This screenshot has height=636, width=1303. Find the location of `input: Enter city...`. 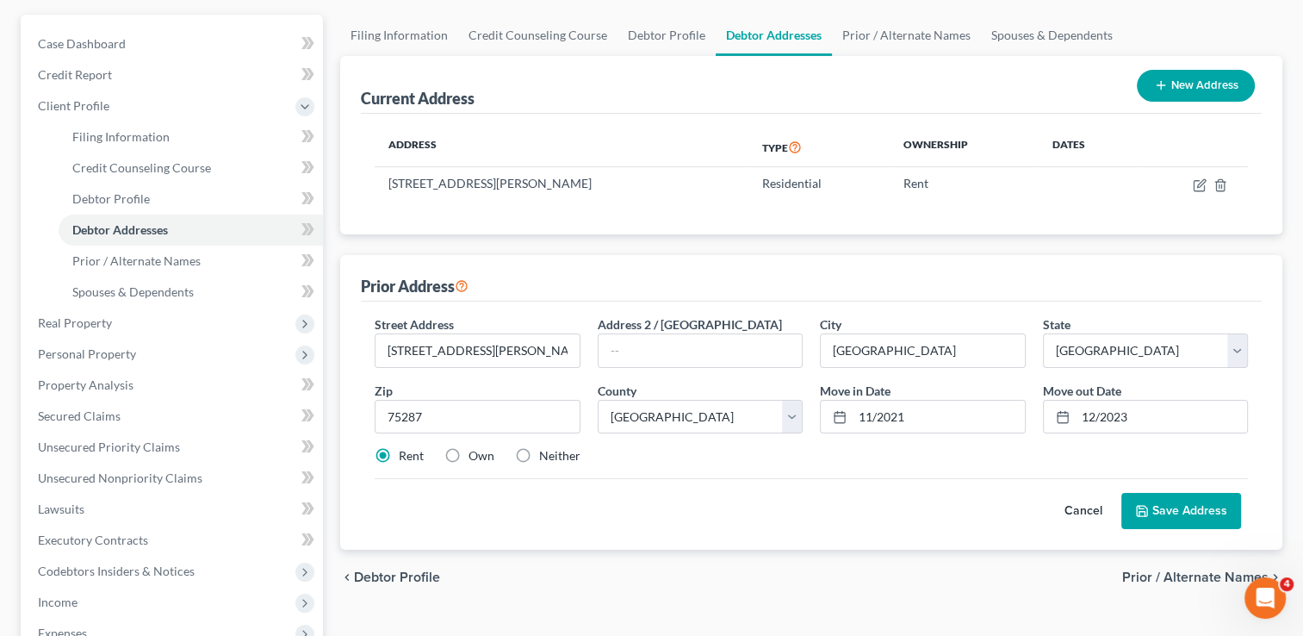

input: Enter city... is located at coordinates (922, 351).